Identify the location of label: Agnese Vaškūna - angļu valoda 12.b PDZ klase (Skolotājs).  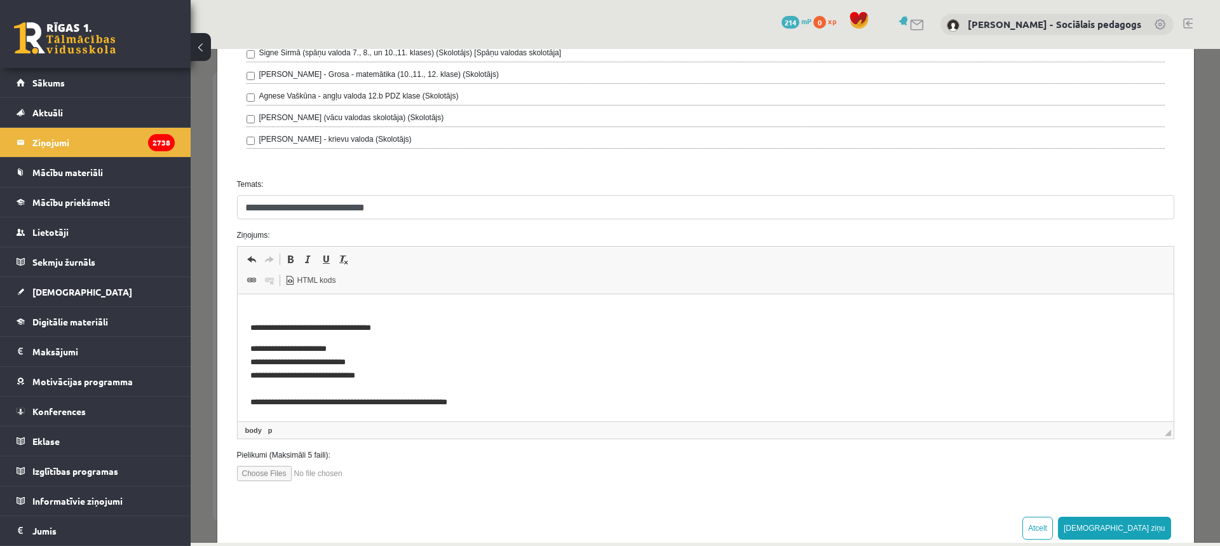
(168, 47).